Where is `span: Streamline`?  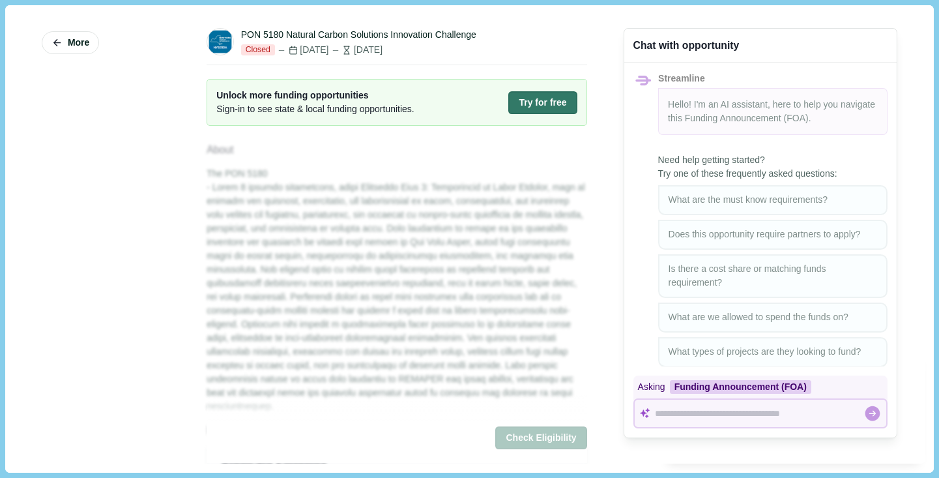 span: Streamline is located at coordinates (682, 78).